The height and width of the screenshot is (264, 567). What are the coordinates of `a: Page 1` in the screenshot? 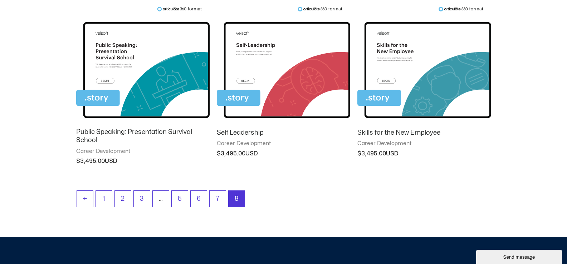 It's located at (104, 199).